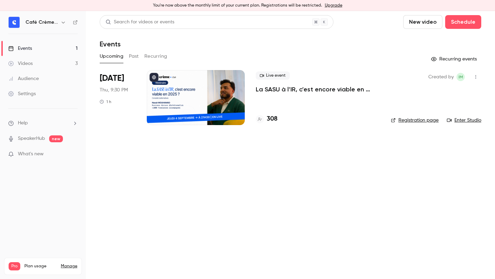  What do you see at coordinates (423, 22) in the screenshot?
I see `button: New video` at bounding box center [423, 22].